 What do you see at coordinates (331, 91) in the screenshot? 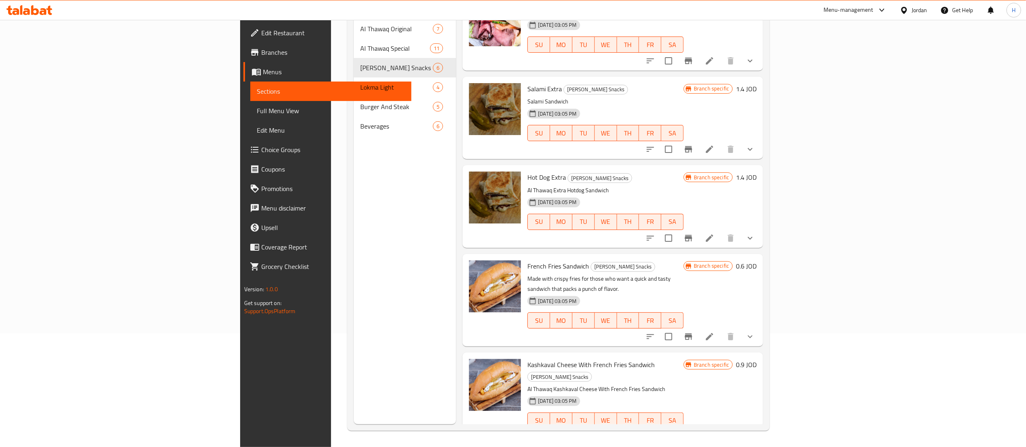
I see `span: Sections` at bounding box center [331, 91].